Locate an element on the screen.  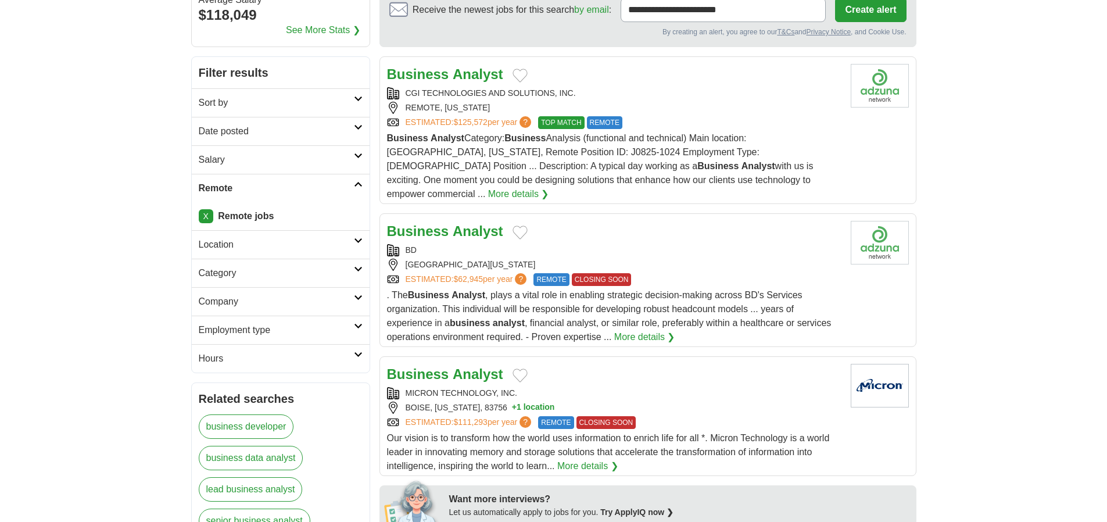
span: $62,945 is located at coordinates (468, 279).